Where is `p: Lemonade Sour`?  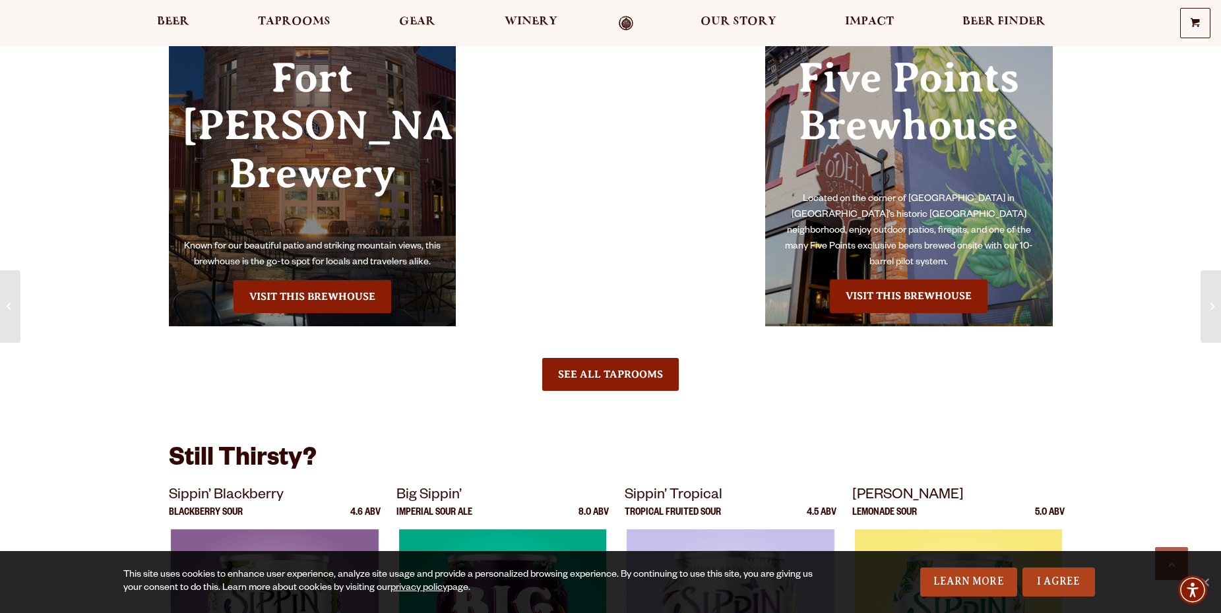
p: Lemonade Sour is located at coordinates (884, 519).